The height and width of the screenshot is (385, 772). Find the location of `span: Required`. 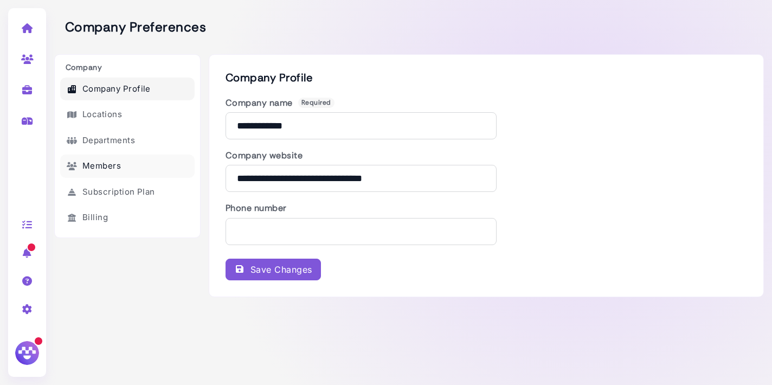

span: Required is located at coordinates (316, 102).